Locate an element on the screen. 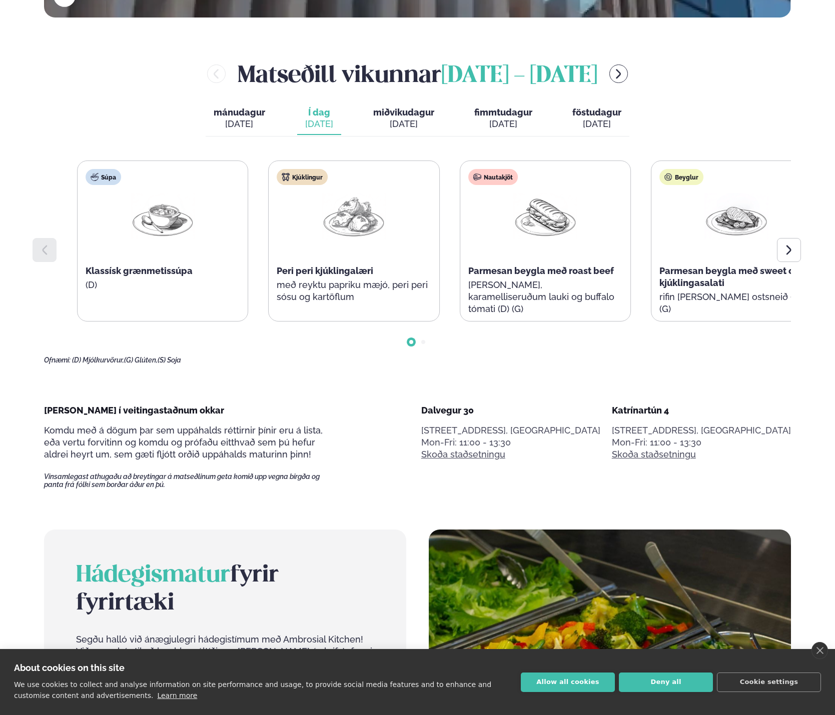  p: We use cookies to collect and analyse information on site performance and usage, to provide socia... is located at coordinates (253, 690).